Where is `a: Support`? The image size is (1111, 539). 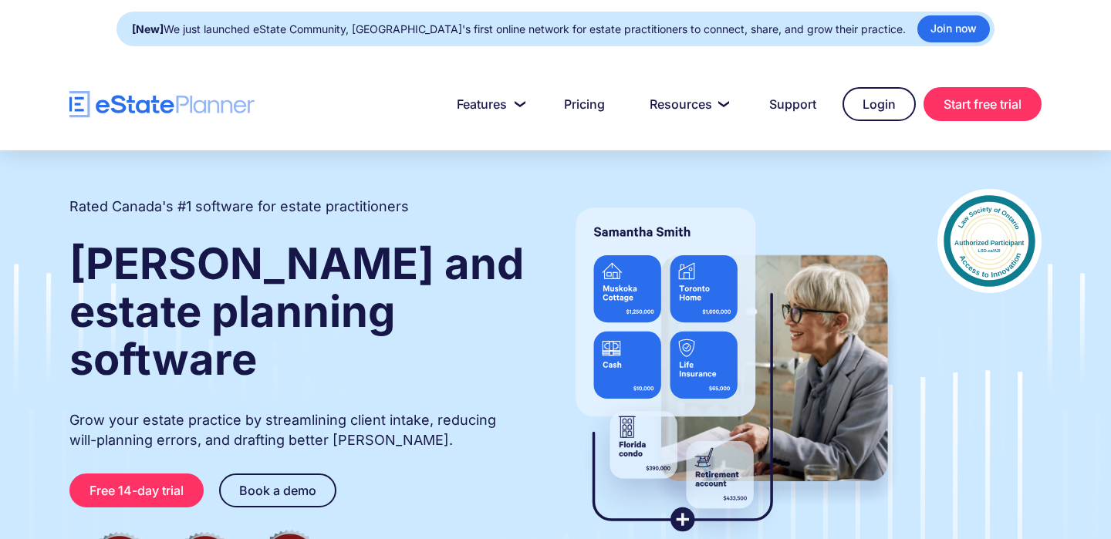
a: Support is located at coordinates (792, 104).